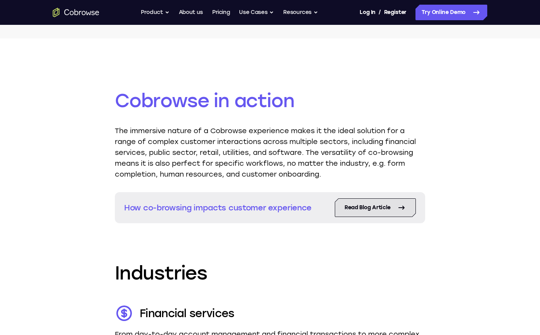 The width and height of the screenshot is (540, 335). What do you see at coordinates (225, 208) in the screenshot?
I see `p: How co-browsing impacts customer experience` at bounding box center [225, 208].